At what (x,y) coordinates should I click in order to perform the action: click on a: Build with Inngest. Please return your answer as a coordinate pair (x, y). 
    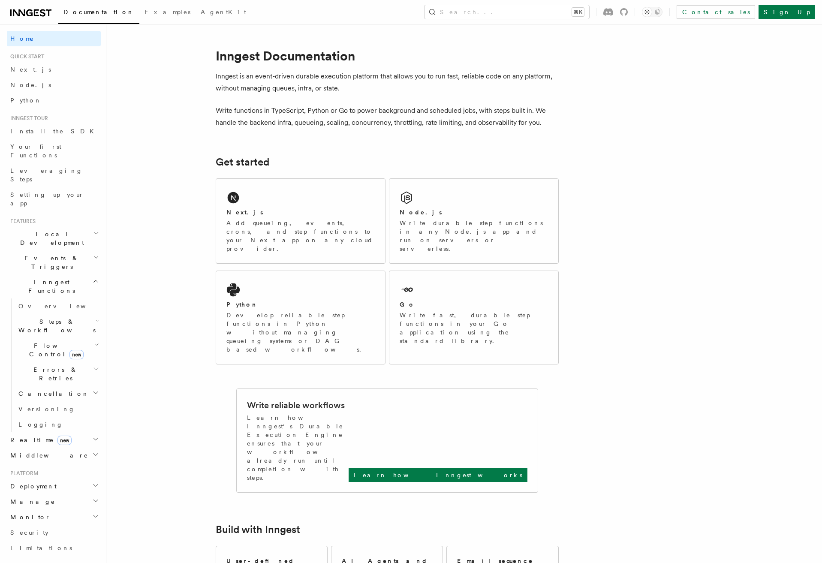
    Looking at the image, I should click on (258, 530).